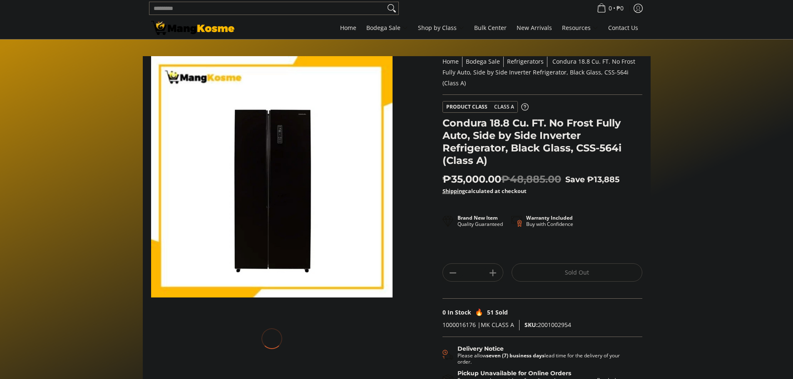 This screenshot has height=379, width=793. What do you see at coordinates (531, 325) in the screenshot?
I see `span: SKU:` at bounding box center [531, 325].